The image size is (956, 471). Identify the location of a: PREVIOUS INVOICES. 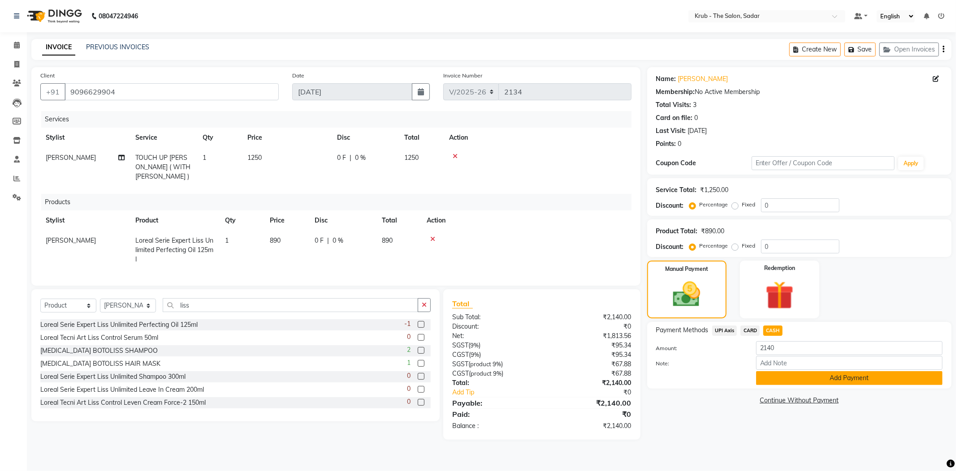
(117, 47).